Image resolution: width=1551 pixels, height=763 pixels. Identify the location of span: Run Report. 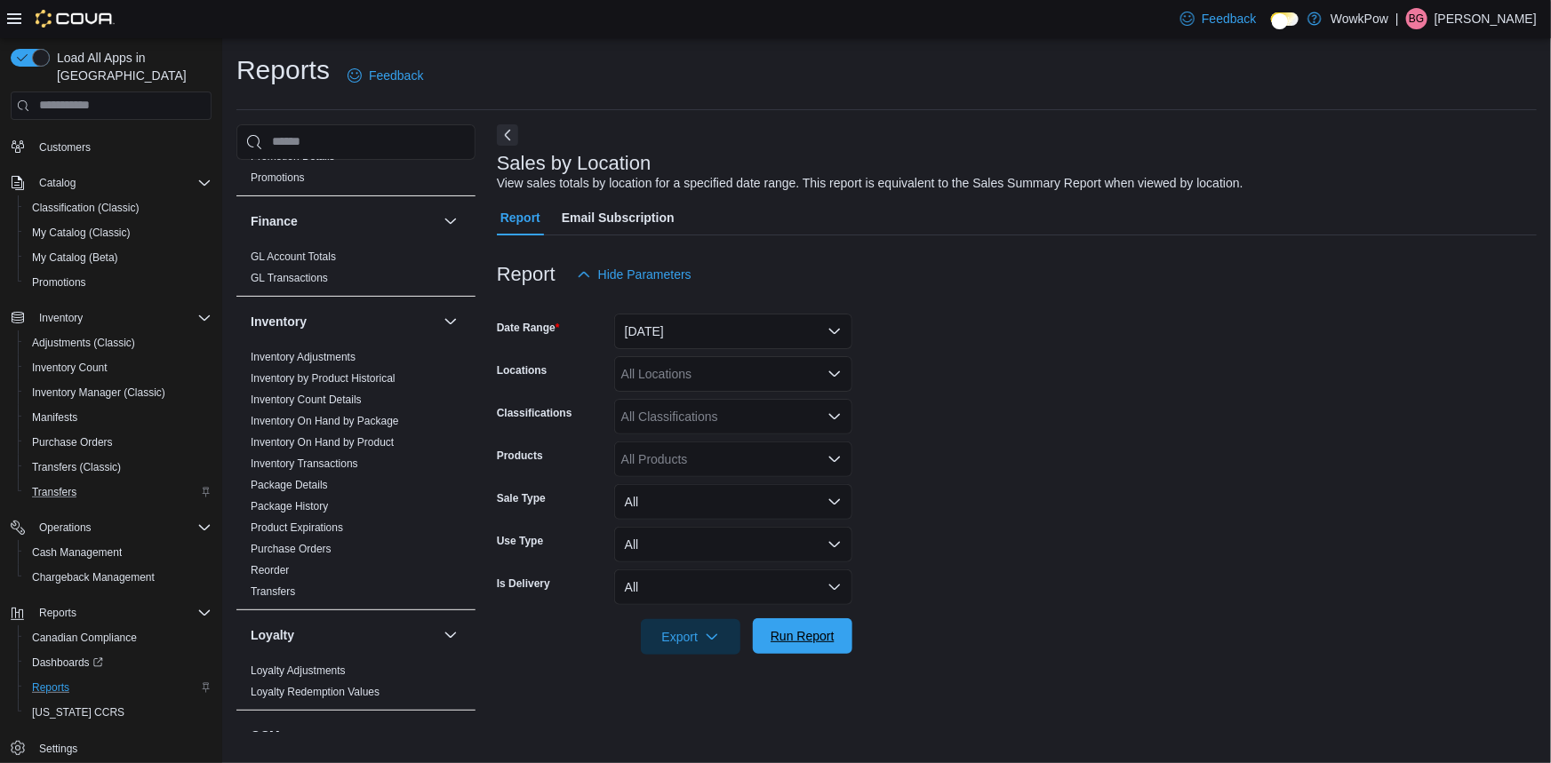
(802, 636).